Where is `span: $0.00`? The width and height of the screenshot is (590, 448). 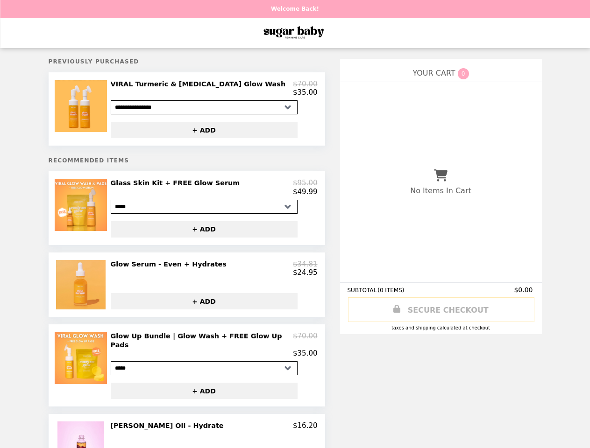
span: $0.00 is located at coordinates (524, 290).